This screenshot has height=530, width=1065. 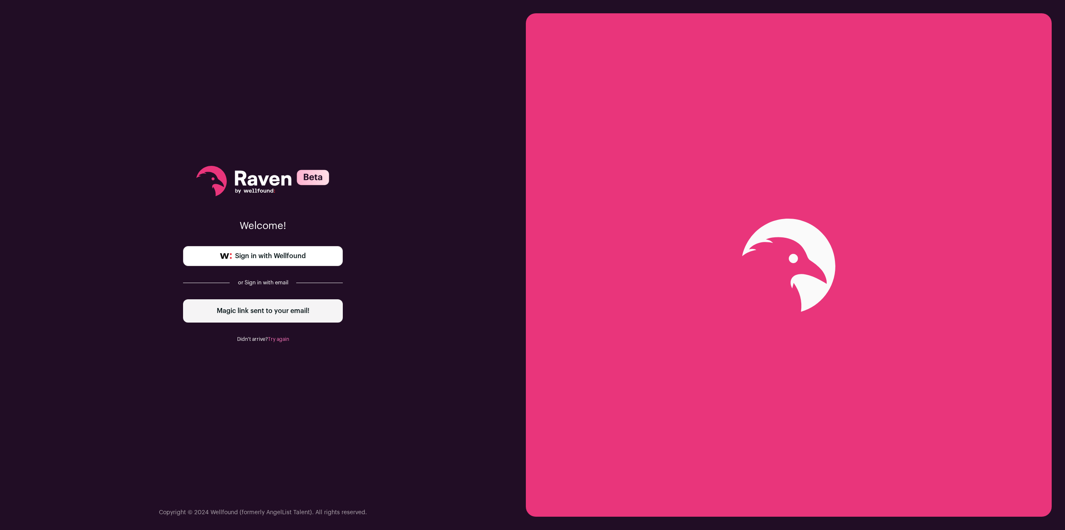 What do you see at coordinates (263, 513) in the screenshot?
I see `p: Copyright © 2024 Wellfound (formerly AngelList Talent). All rights reserved.` at bounding box center [263, 513].